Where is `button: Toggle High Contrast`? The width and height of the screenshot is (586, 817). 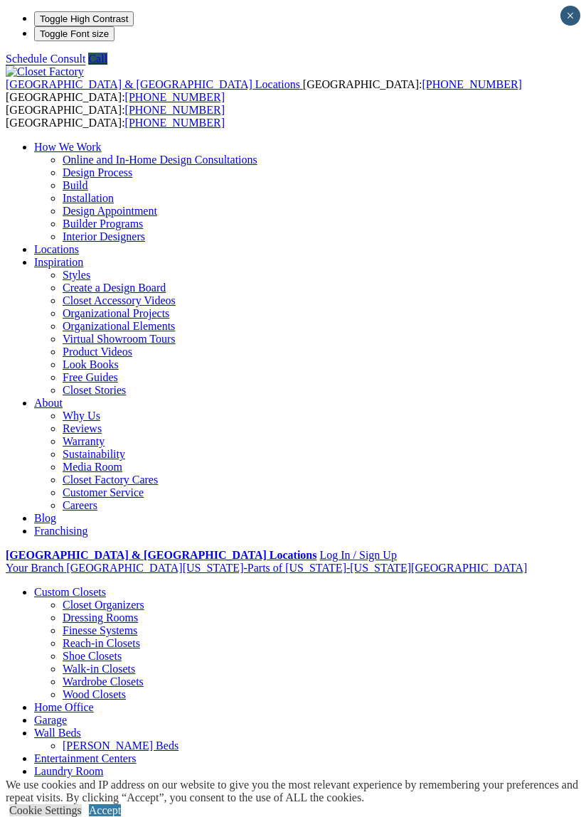 button: Toggle High Contrast is located at coordinates (84, 18).